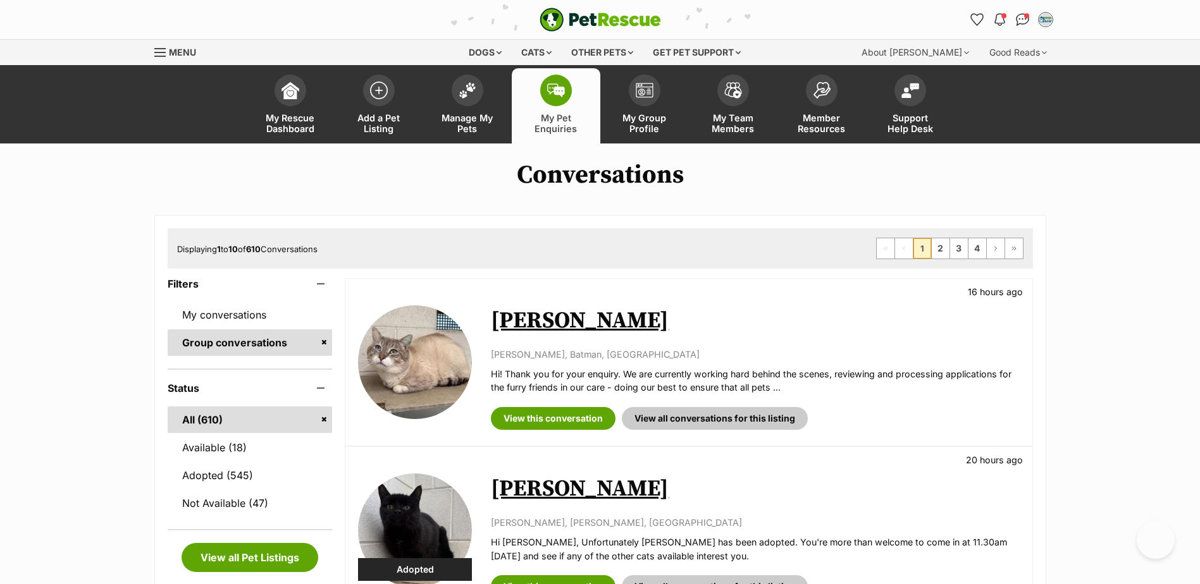 This screenshot has height=584, width=1200. I want to click on span: My Rescue Dashboard, so click(290, 123).